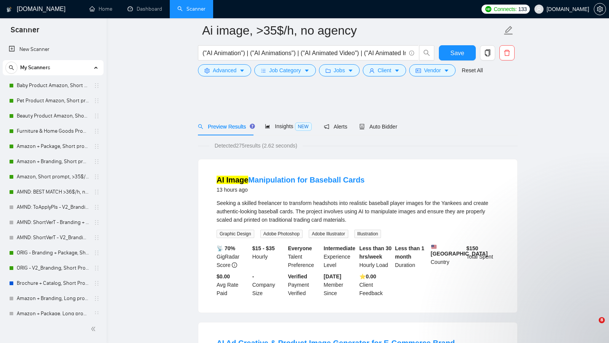 The height and width of the screenshot is (343, 609). Describe the element at coordinates (53, 116) in the screenshot. I see `a: Beauty Product Amazon, Short prompt, >35$/h, no agency` at that location.